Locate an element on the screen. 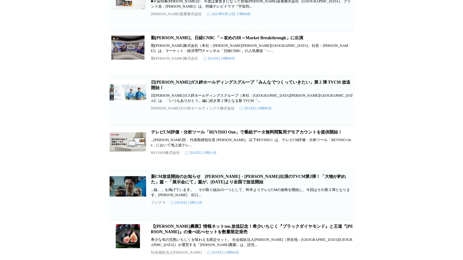 The image size is (463, 260). img: 勤次郎、日経CNBC「～攻めのIR～Market Breakthrough」に出演 is located at coordinates (128, 47).